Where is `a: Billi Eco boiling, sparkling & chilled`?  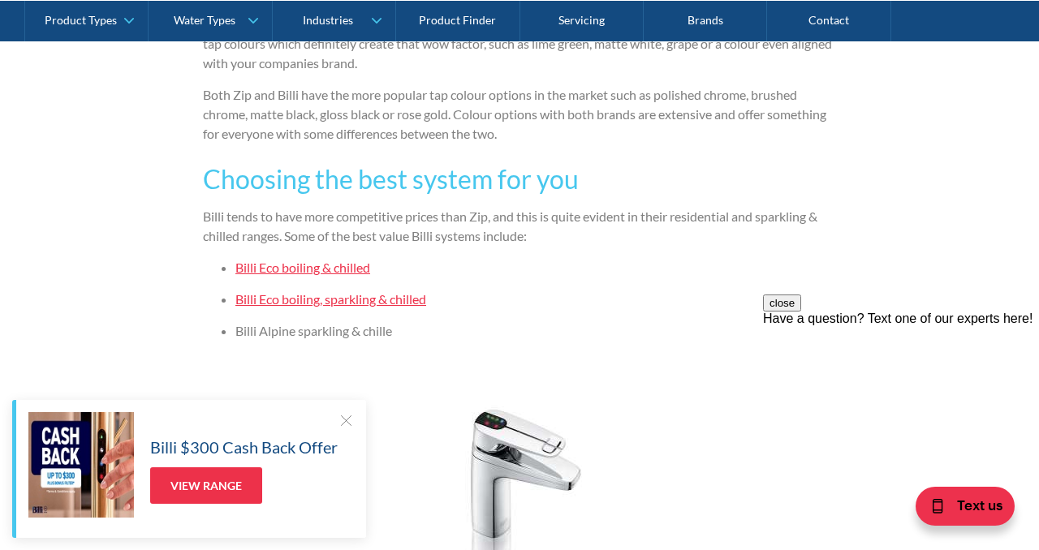
a: Billi Eco boiling, sparkling & chilled is located at coordinates (330, 299).